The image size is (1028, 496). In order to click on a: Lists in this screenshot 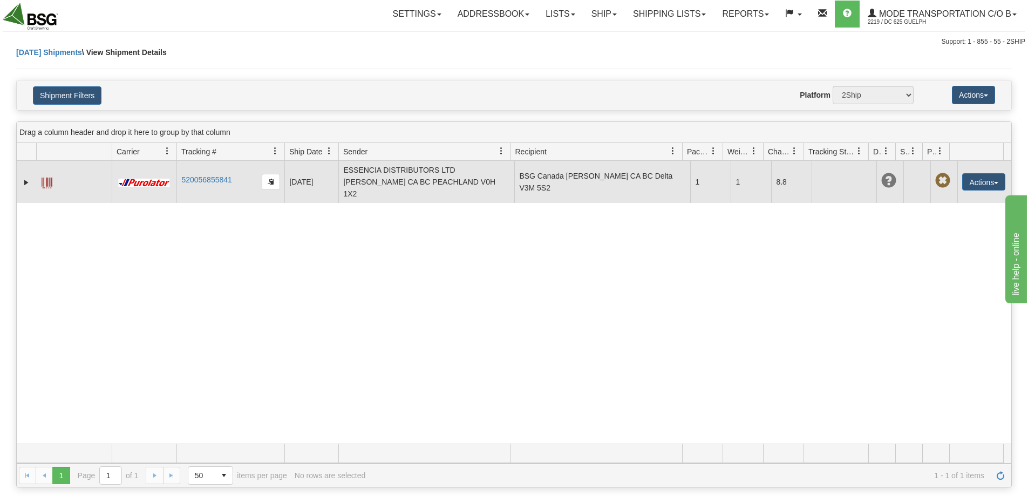, I will do `click(560, 14)`.